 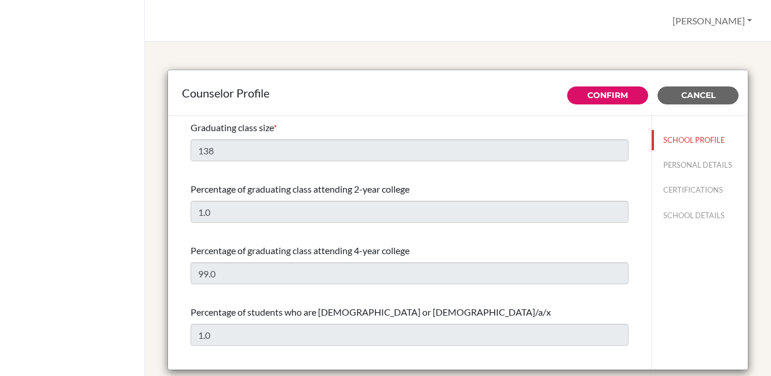 What do you see at coordinates (458, 93) in the screenshot?
I see `div: Counselor Profile` at bounding box center [458, 93].